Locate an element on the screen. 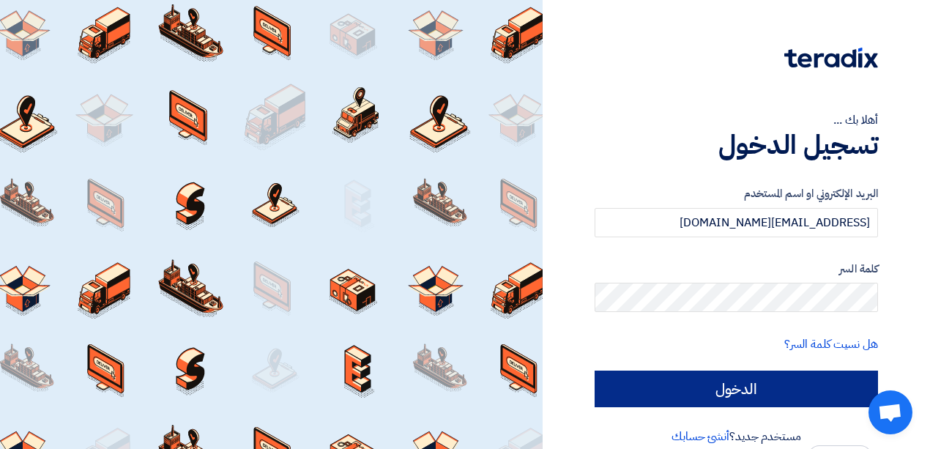  input: الدخول is located at coordinates (736, 389).